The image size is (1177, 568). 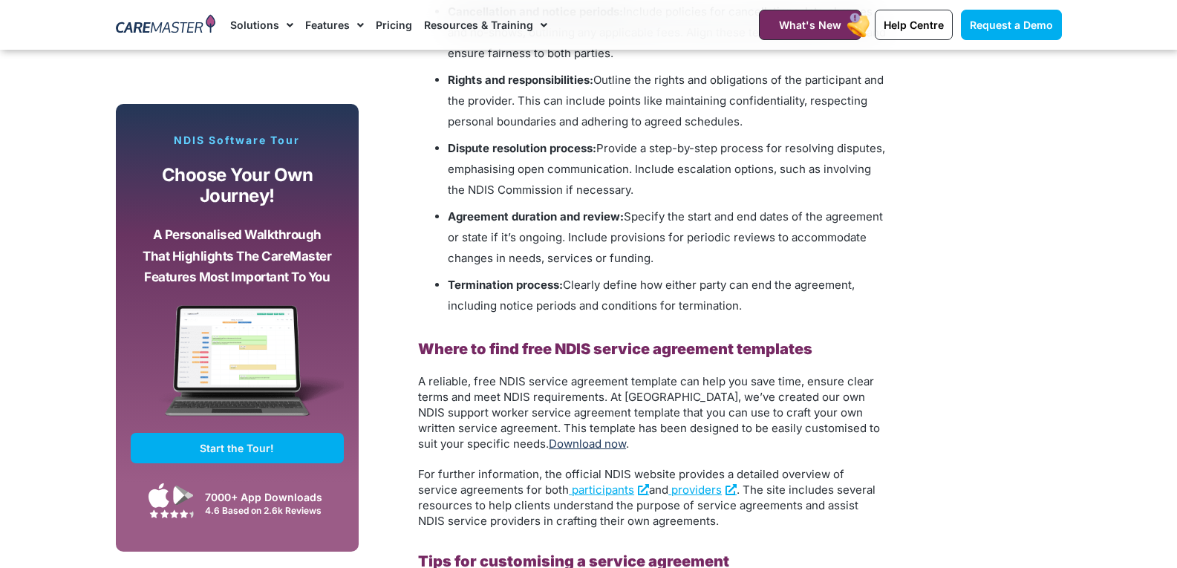 I want to click on a: Request a Demo, so click(x=1012, y=25).